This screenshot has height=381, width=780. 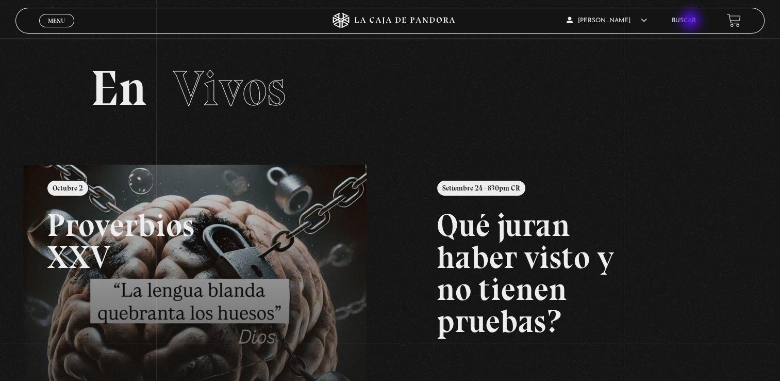 I want to click on span: Menu, so click(x=56, y=21).